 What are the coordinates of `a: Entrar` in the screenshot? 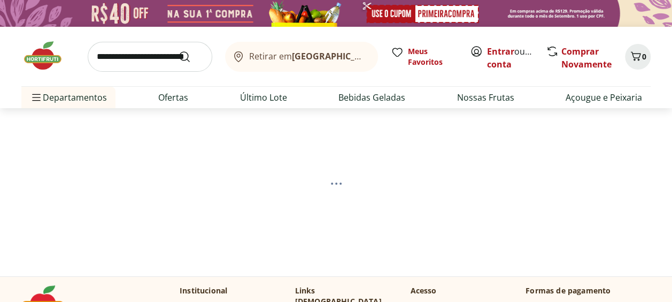 It's located at (501, 51).